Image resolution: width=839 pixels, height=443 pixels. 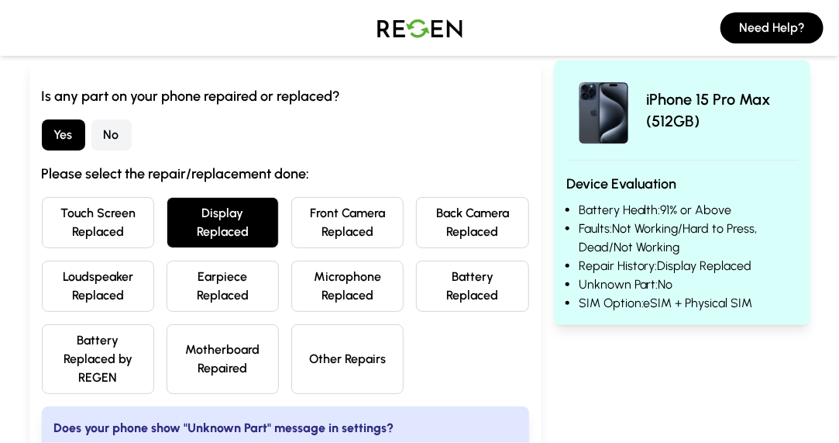 What do you see at coordinates (222, 286) in the screenshot?
I see `button: Earpiece Replaced` at bounding box center [222, 286].